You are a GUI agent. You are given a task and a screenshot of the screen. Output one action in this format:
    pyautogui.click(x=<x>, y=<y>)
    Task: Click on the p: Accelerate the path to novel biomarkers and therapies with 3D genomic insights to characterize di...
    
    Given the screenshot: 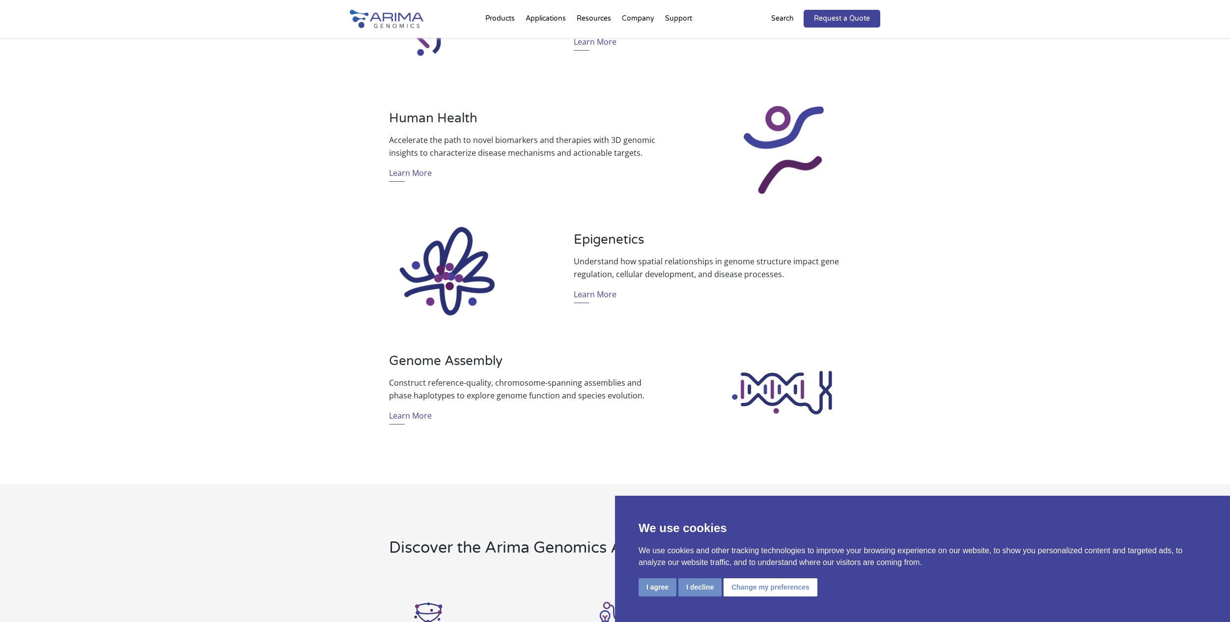 What is the action you would take?
    pyautogui.click(x=523, y=146)
    